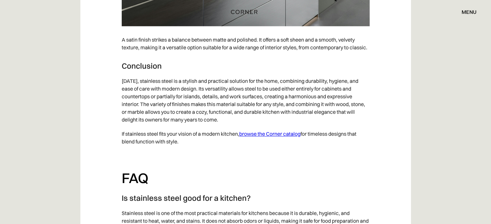 The width and height of the screenshot is (491, 224). What do you see at coordinates (246, 44) in the screenshot?
I see `p: A satin finish strikes a balance between matte and polished. It offers a soft sheen and a smooth,...` at bounding box center [246, 44].